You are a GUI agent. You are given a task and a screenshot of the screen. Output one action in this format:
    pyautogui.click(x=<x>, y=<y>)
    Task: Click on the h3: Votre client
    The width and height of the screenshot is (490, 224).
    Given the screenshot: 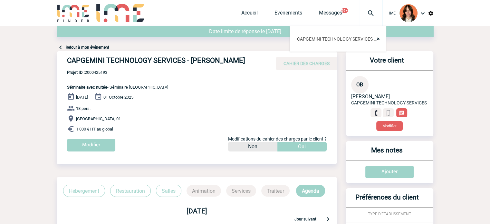 What is the action you would take?
    pyautogui.click(x=387, y=63)
    